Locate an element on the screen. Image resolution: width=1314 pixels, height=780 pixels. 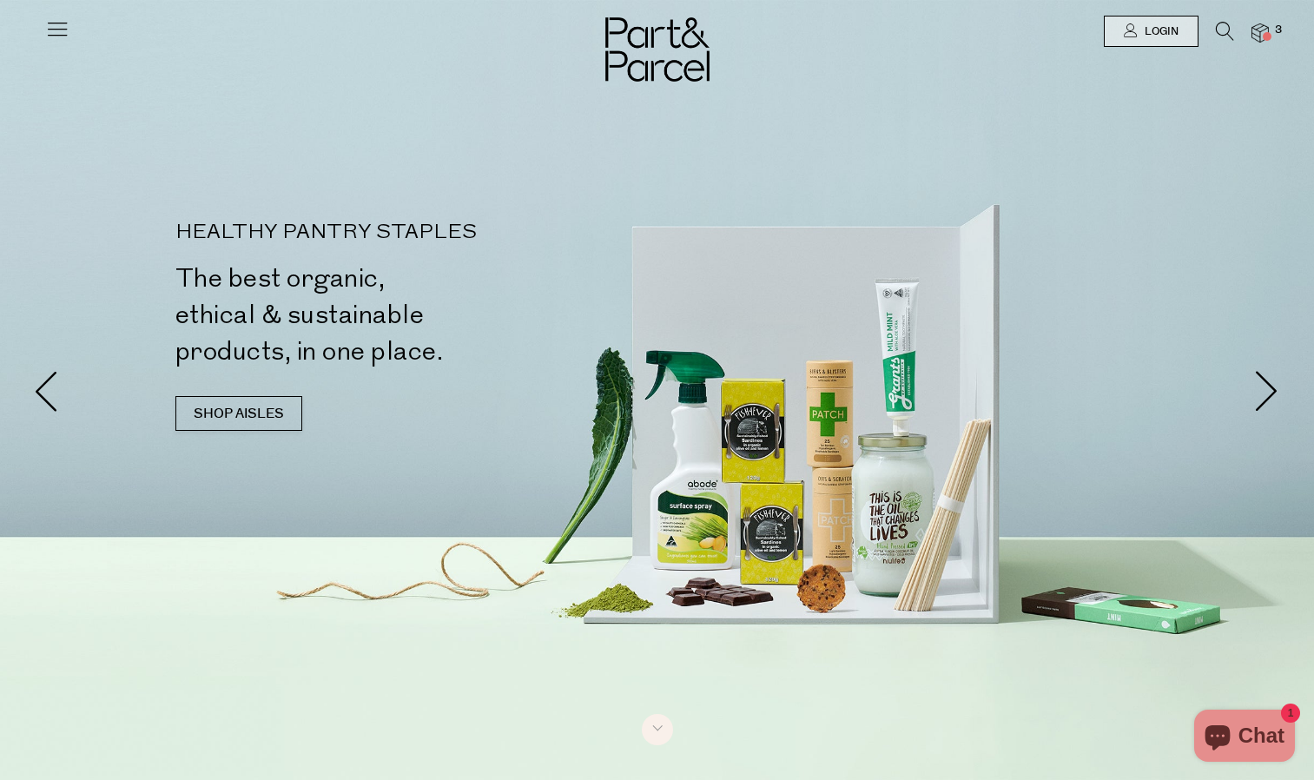
span: 3 is located at coordinates (1279, 30).